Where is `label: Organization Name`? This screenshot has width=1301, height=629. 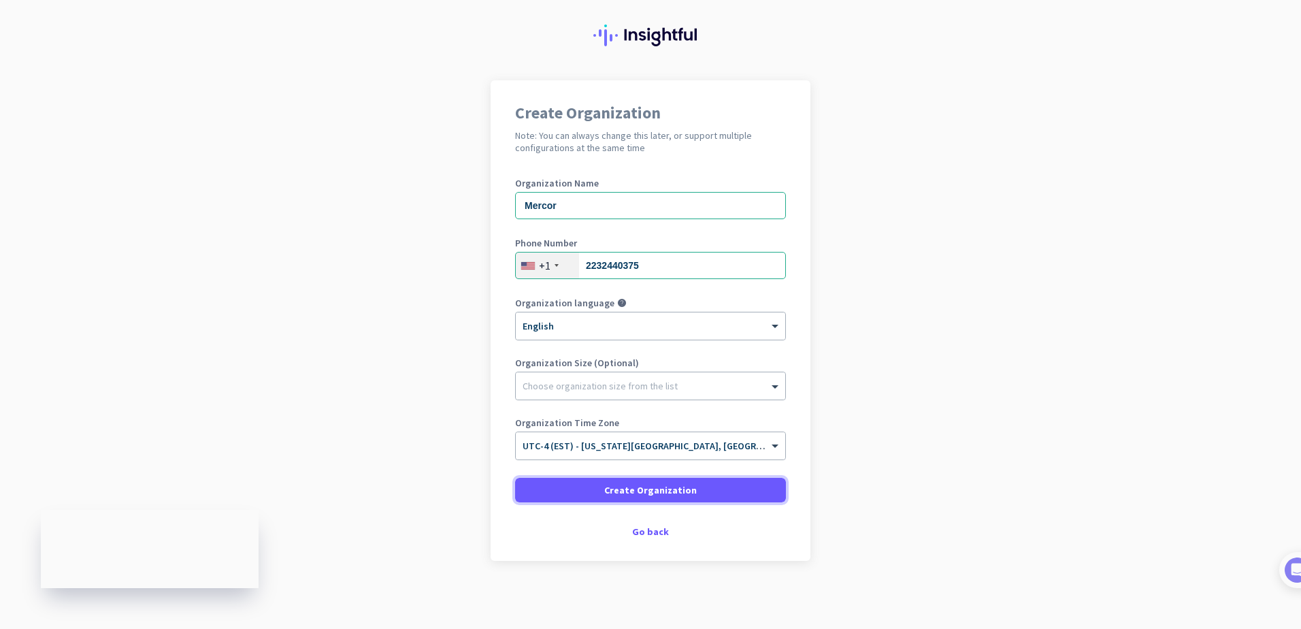
label: Organization Name is located at coordinates (651, 183).